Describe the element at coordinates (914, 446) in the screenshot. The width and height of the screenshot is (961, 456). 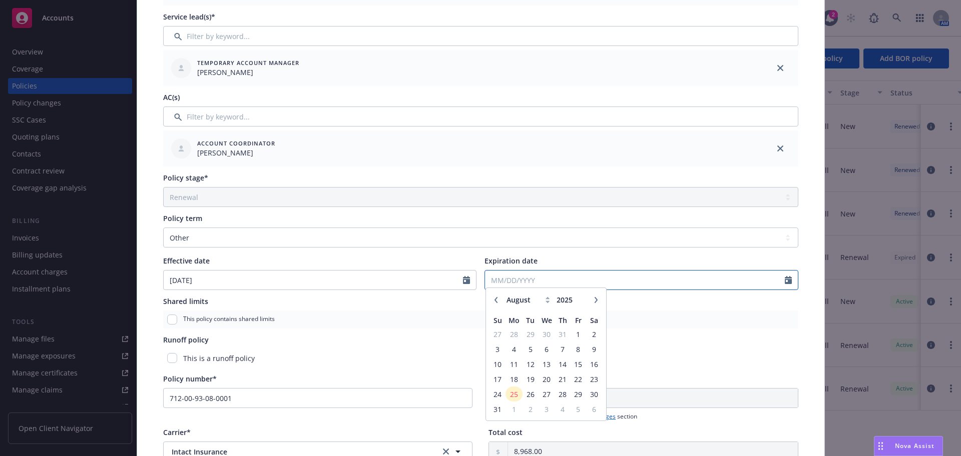
I see `span: Nova Assist` at that location.